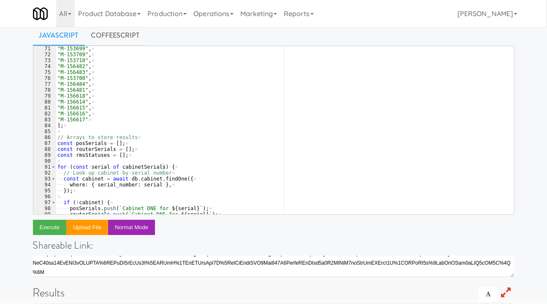  I want to click on img: Micromart, so click(40, 14).